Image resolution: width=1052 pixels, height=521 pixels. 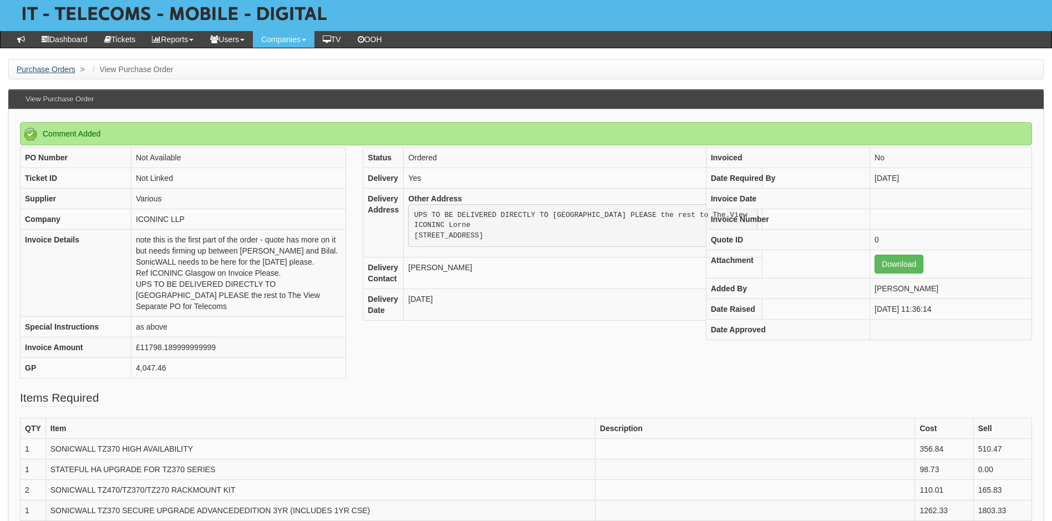 What do you see at coordinates (787, 157) in the screenshot?
I see `th: Invoiced` at bounding box center [787, 157].